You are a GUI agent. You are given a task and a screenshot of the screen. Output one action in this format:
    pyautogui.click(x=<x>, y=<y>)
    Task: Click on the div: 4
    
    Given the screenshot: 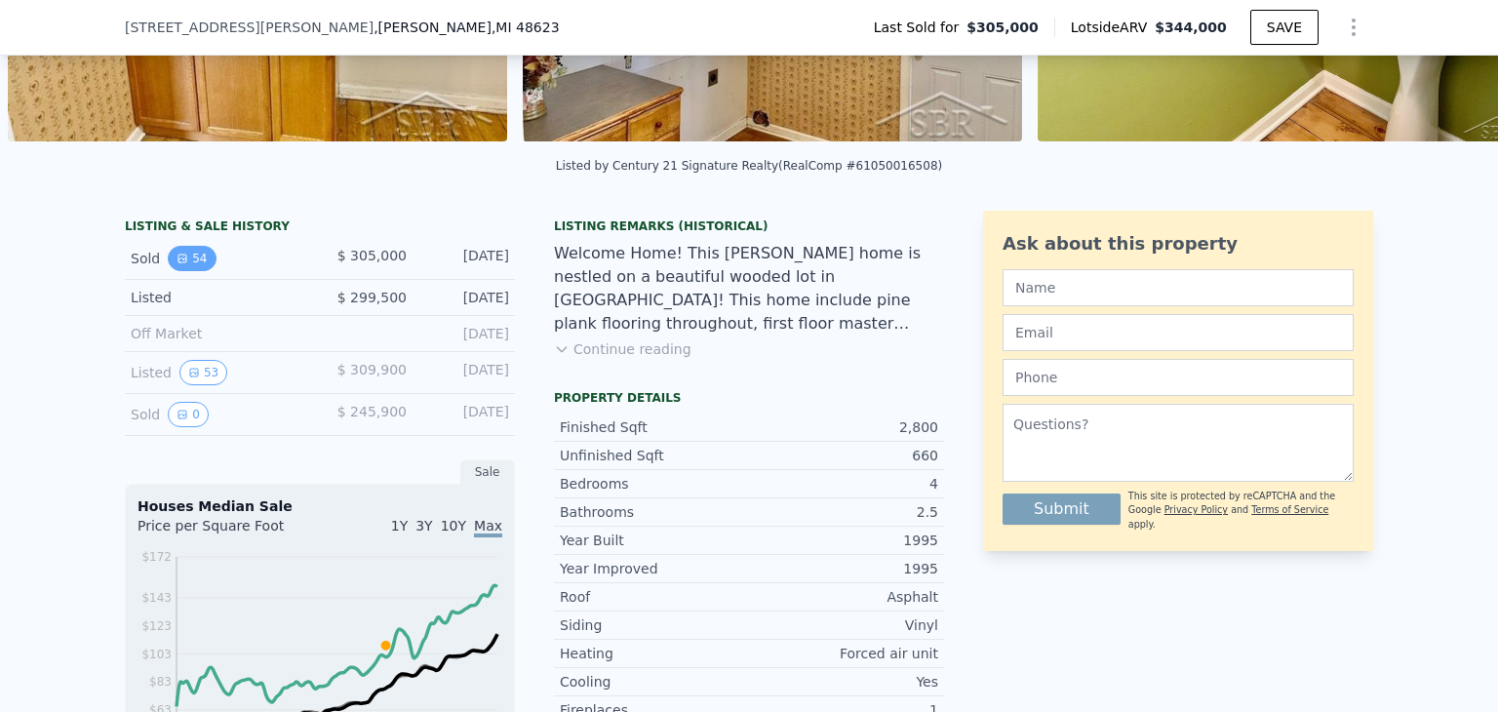 What is the action you would take?
    pyautogui.click(x=843, y=484)
    